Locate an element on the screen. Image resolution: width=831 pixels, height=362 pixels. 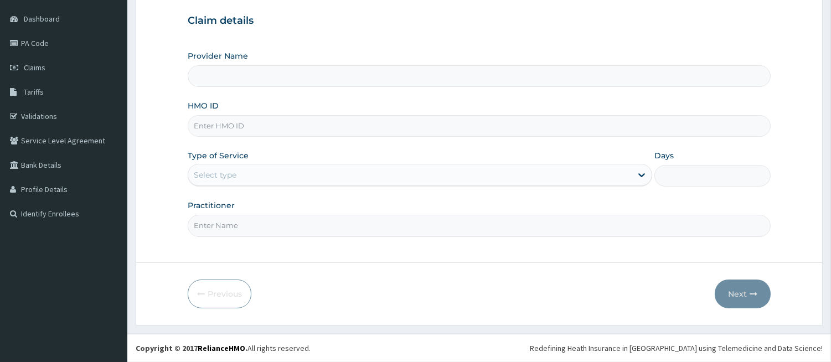
label: Practitioner is located at coordinates (211, 205).